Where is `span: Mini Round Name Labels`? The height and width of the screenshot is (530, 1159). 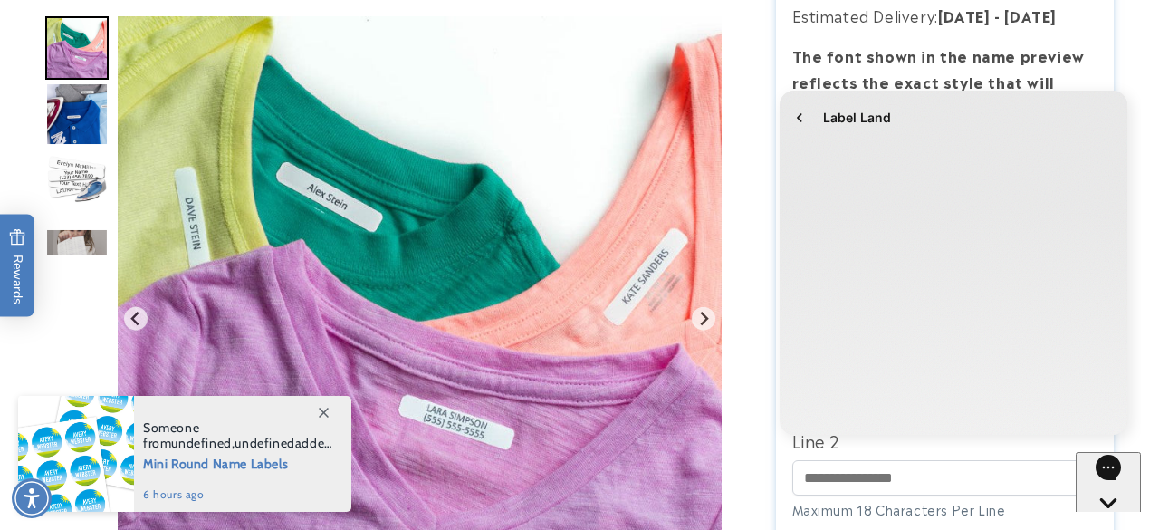 span: Mini Round Name Labels is located at coordinates (237, 462).